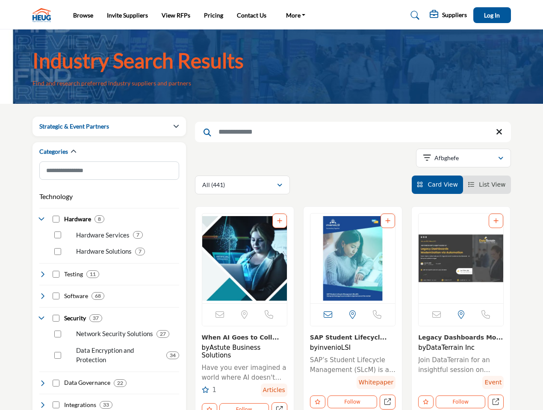  Describe the element at coordinates (176, 15) in the screenshot. I see `a: View RFPs` at that location.